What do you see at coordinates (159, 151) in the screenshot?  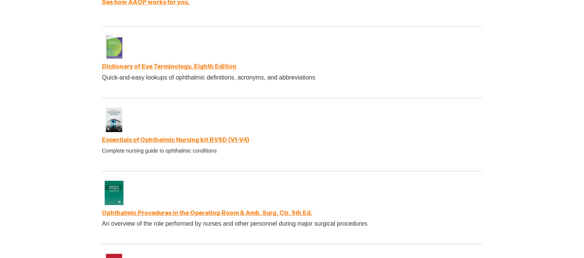 I see `span: Complete nursing guide to ophthalmic conditions` at bounding box center [159, 151].